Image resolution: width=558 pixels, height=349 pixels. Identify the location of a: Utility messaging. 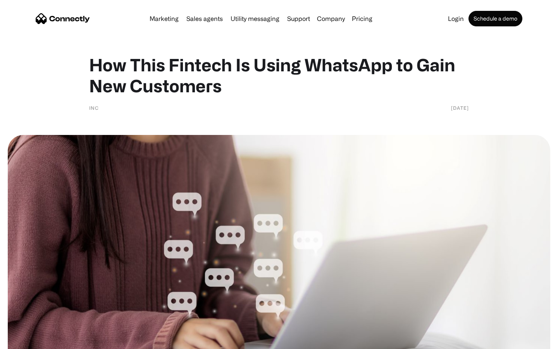
(255, 19).